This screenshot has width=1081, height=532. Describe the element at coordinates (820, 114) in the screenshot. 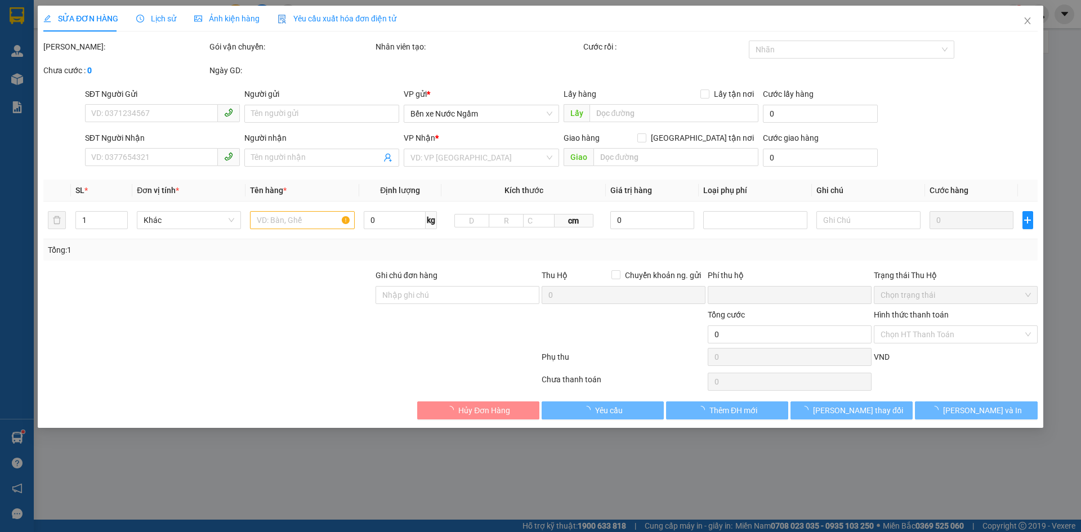

I see `input: Cước lấy hàng` at that location.